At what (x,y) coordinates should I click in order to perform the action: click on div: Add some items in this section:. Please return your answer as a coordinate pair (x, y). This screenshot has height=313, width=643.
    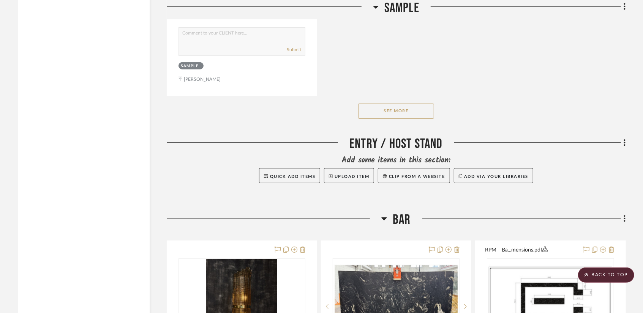
    Looking at the image, I should click on (396, 161).